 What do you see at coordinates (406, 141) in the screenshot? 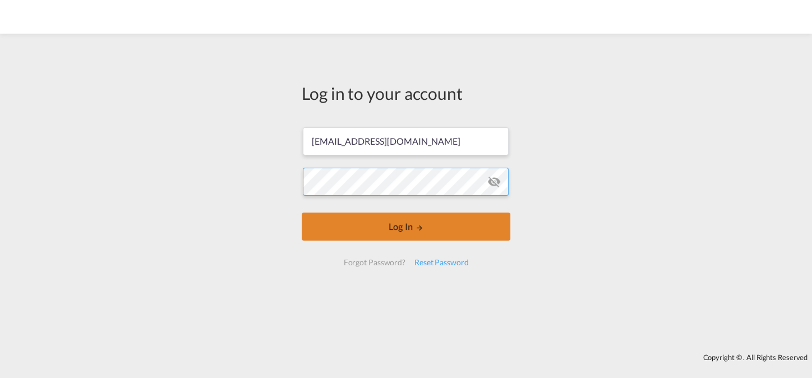
I see `input: Enter email/phone number` at bounding box center [406, 141].